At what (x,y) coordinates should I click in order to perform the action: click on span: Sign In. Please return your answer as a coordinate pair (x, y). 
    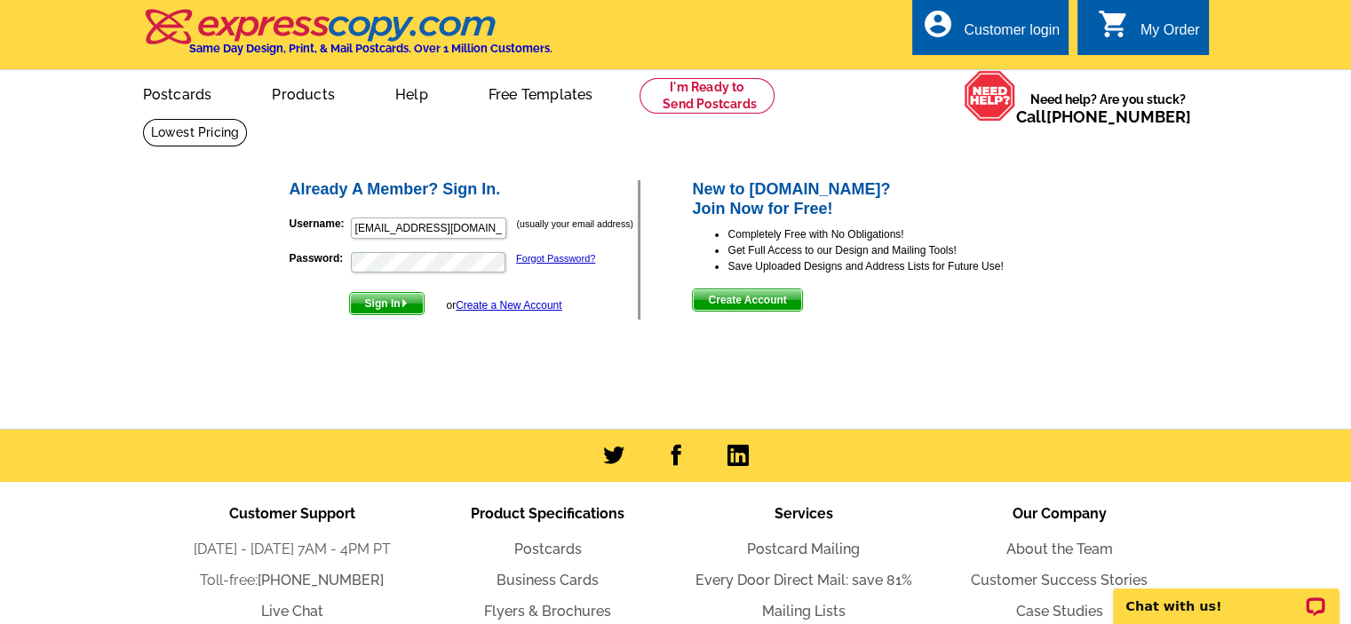
    Looking at the image, I should click on (386, 304).